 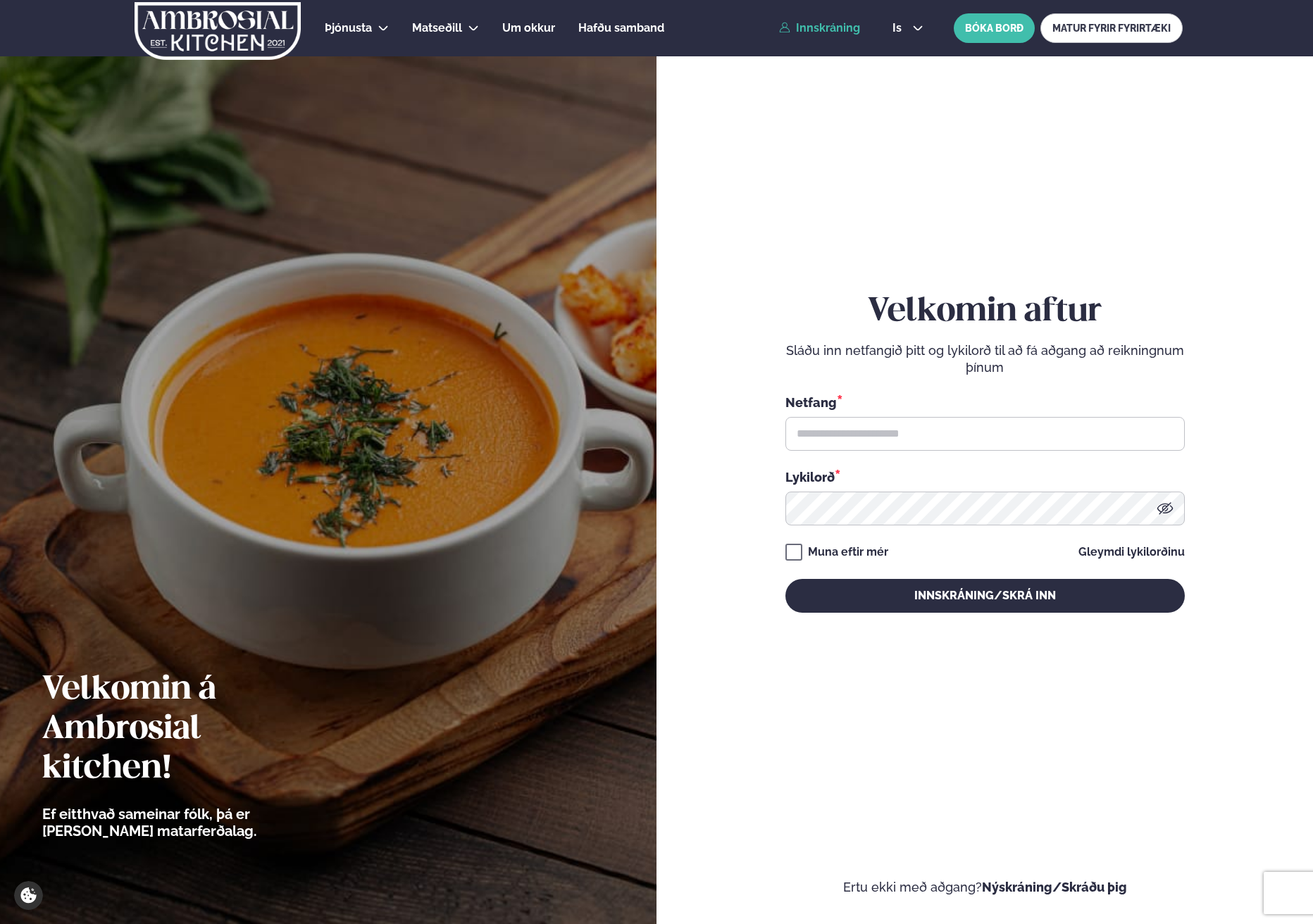 What do you see at coordinates (348, 27) in the screenshot?
I see `span: Þjónusta` at bounding box center [348, 27].